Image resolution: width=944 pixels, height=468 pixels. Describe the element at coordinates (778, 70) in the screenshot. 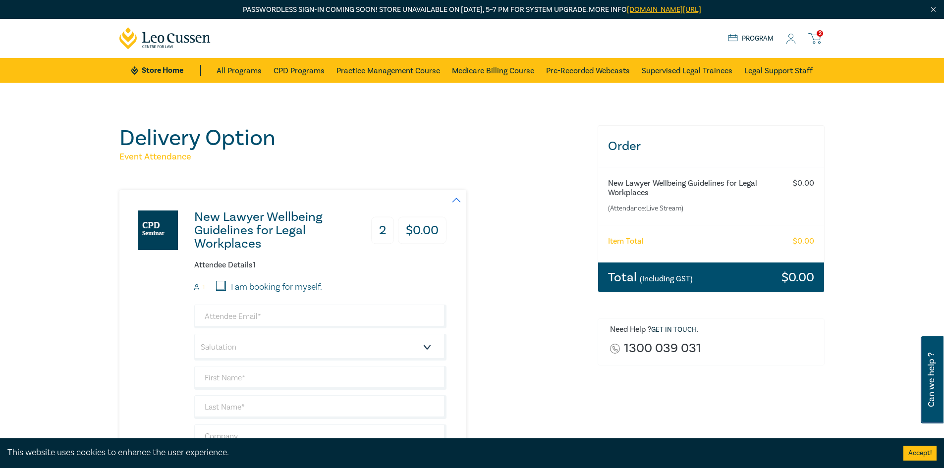

I see `a: Legal Support Staff` at that location.